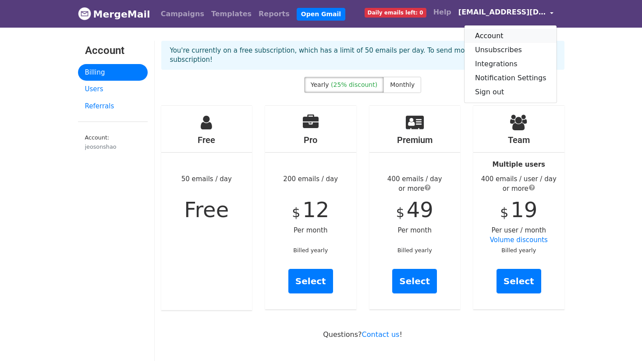  Describe the element at coordinates (442, 12) in the screenshot. I see `a: Help` at that location.